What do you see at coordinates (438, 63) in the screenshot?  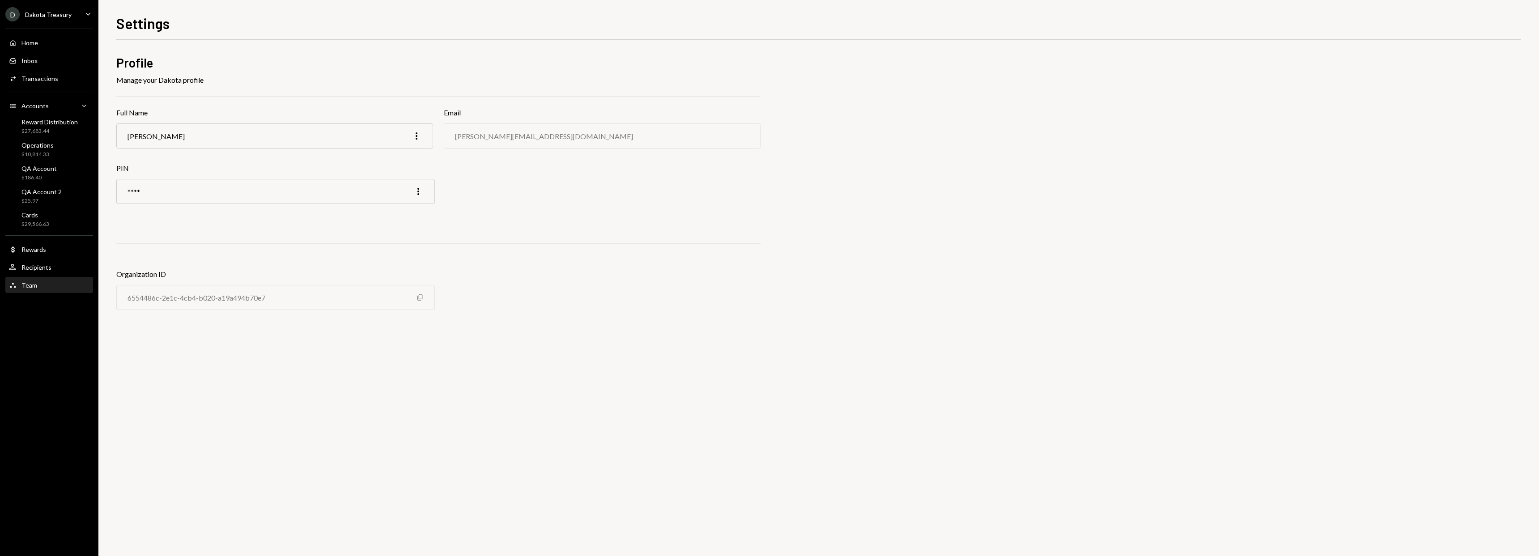 I see `h2: Profile` at bounding box center [438, 63].